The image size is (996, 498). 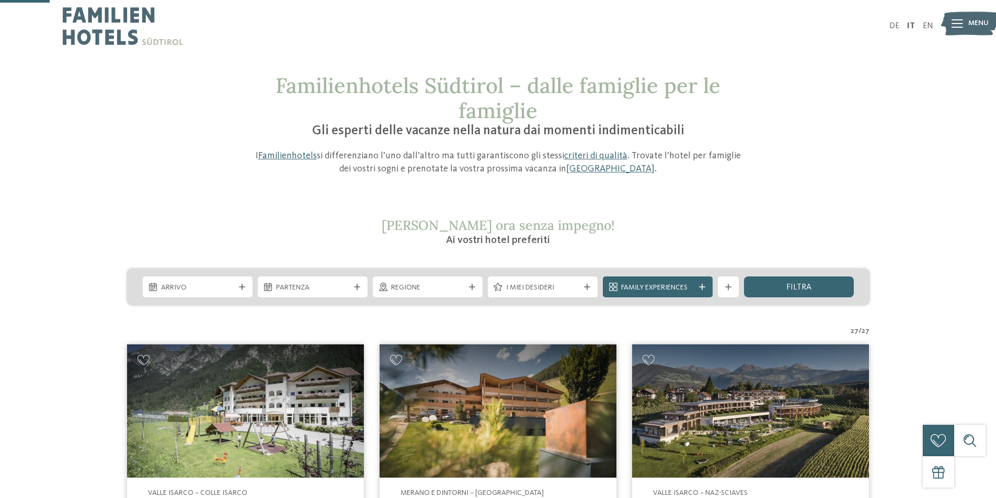 What do you see at coordinates (894, 26) in the screenshot?
I see `a: DE` at bounding box center [894, 26].